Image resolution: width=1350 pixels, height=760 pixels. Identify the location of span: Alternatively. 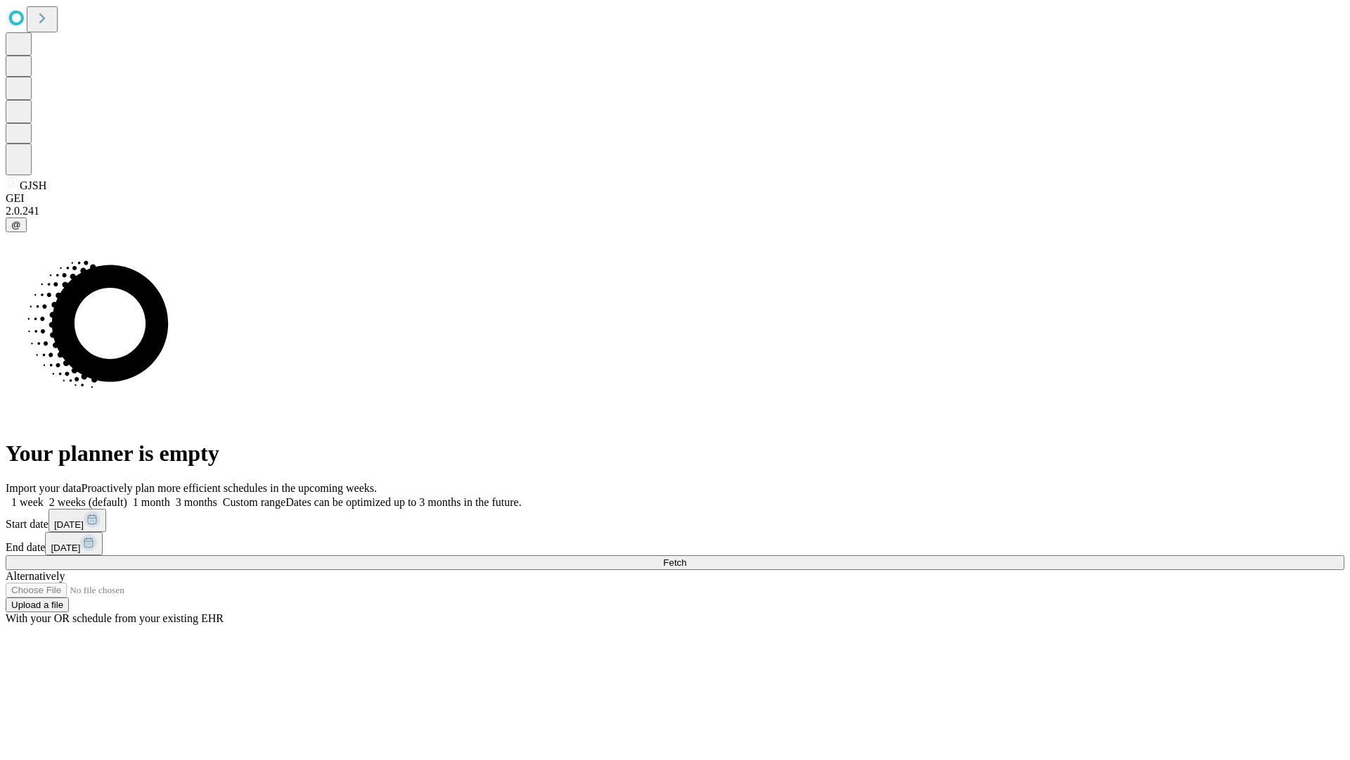
(35, 575).